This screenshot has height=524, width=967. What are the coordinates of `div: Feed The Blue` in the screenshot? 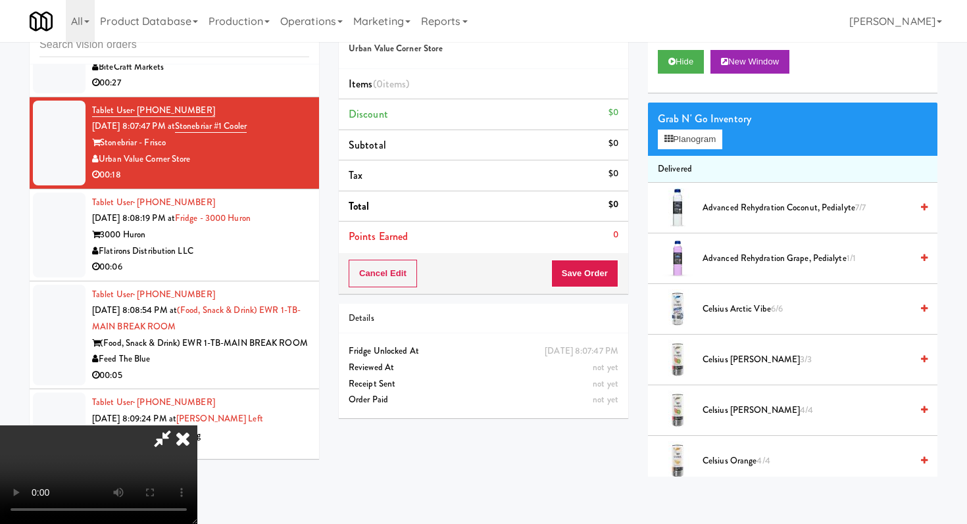 It's located at (201, 359).